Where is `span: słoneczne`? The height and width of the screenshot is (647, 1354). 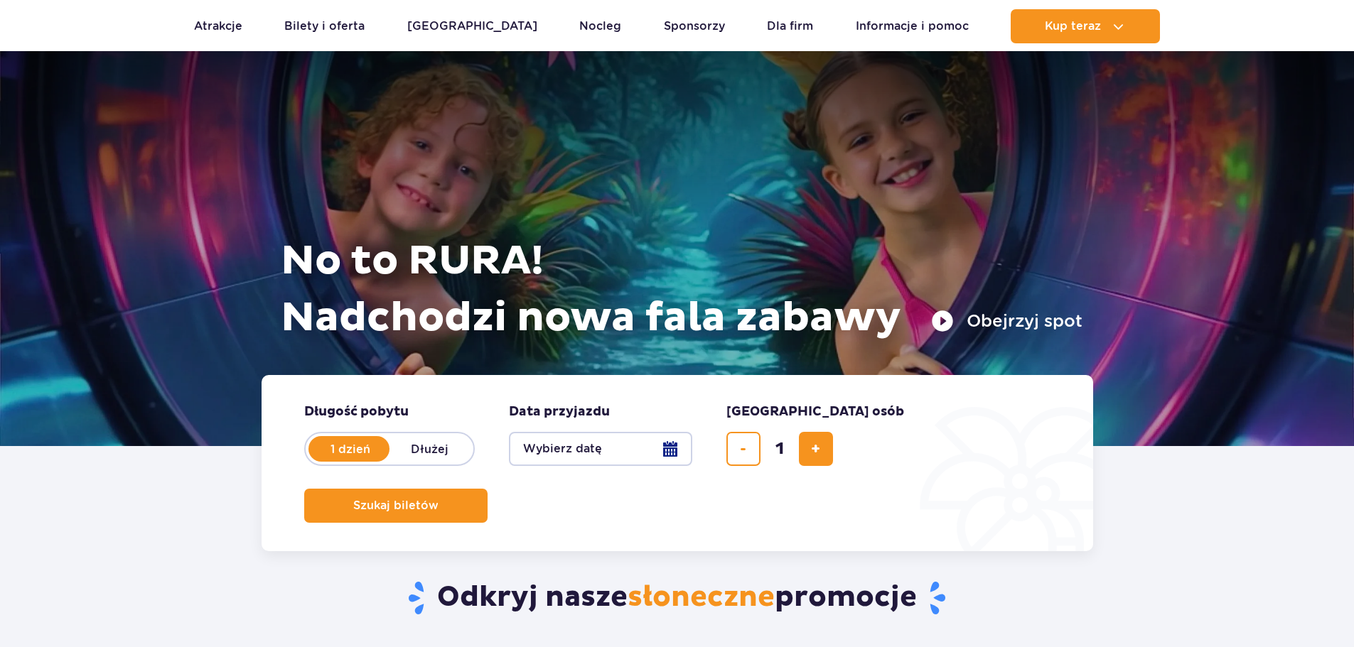
span: słoneczne is located at coordinates (701, 598).